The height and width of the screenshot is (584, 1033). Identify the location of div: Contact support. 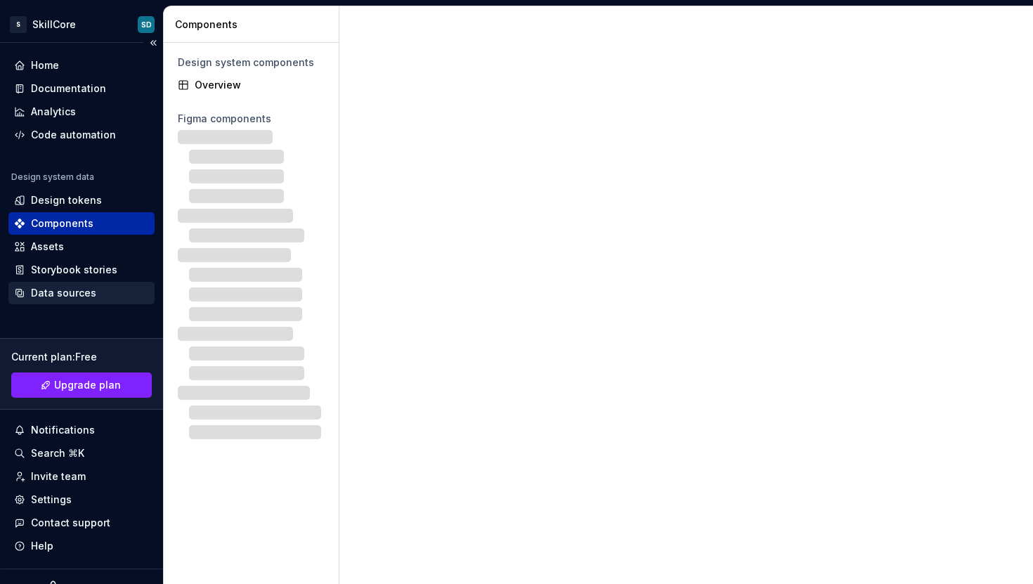
(70, 523).